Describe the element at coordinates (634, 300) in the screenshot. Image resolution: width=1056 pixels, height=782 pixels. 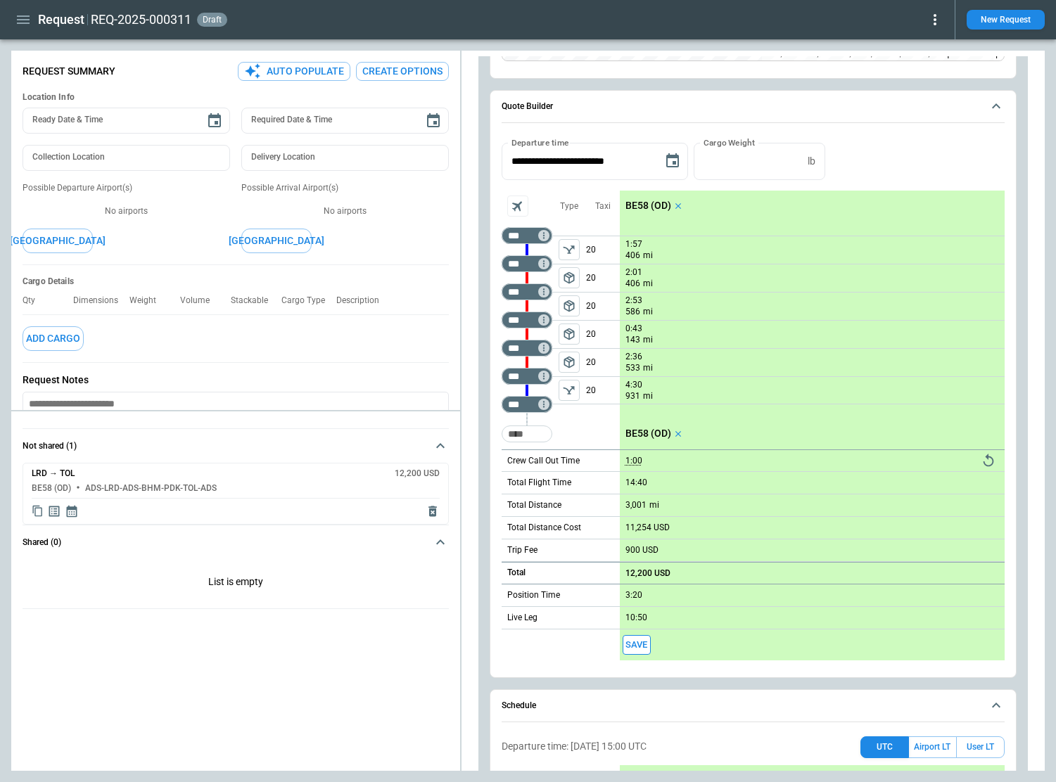
I see `p: 2:53` at that location.